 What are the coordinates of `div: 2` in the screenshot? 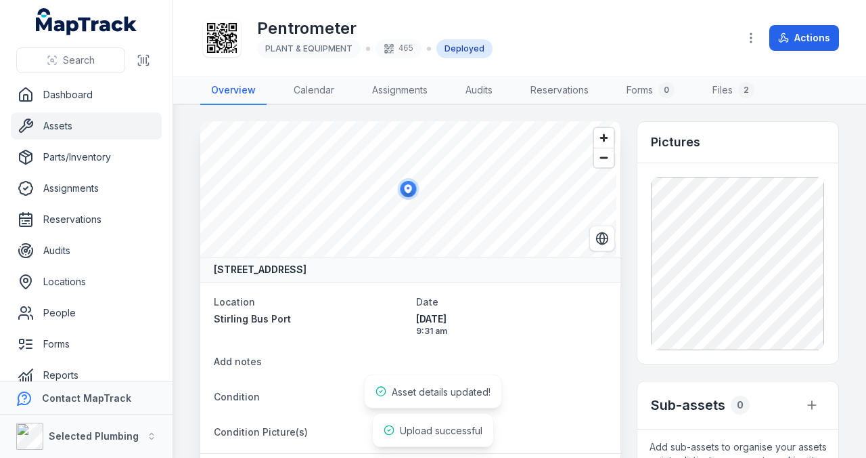 It's located at (747, 90).